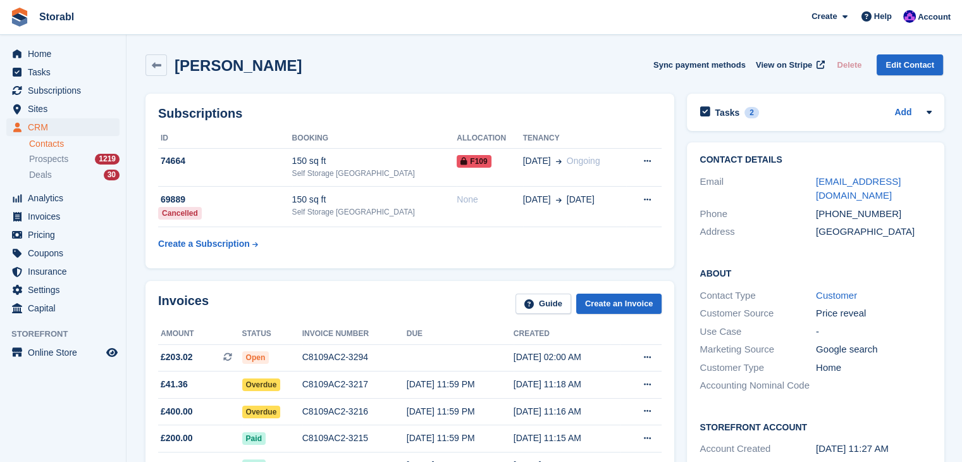 Image resolution: width=962 pixels, height=462 pixels. Describe the element at coordinates (66, 216) in the screenshot. I see `span: Invoices` at that location.